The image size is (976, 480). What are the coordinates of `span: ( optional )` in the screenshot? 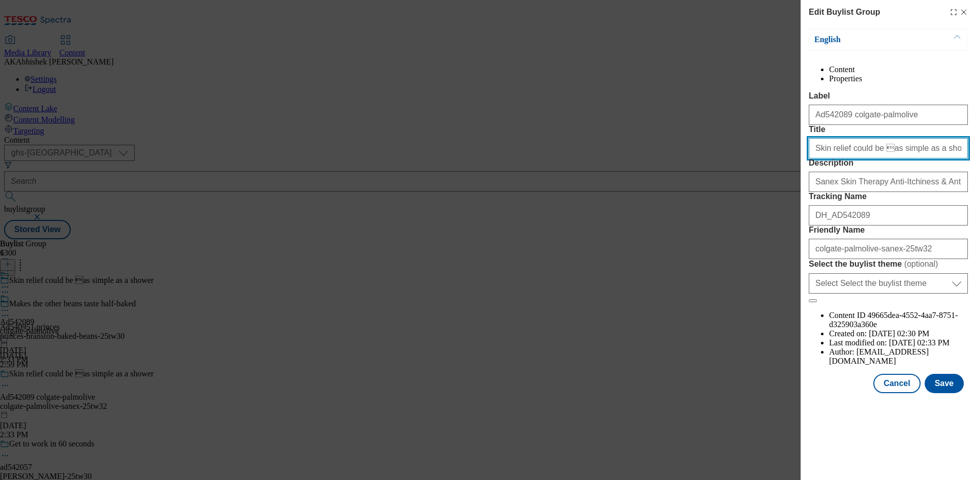 It's located at (921, 264).